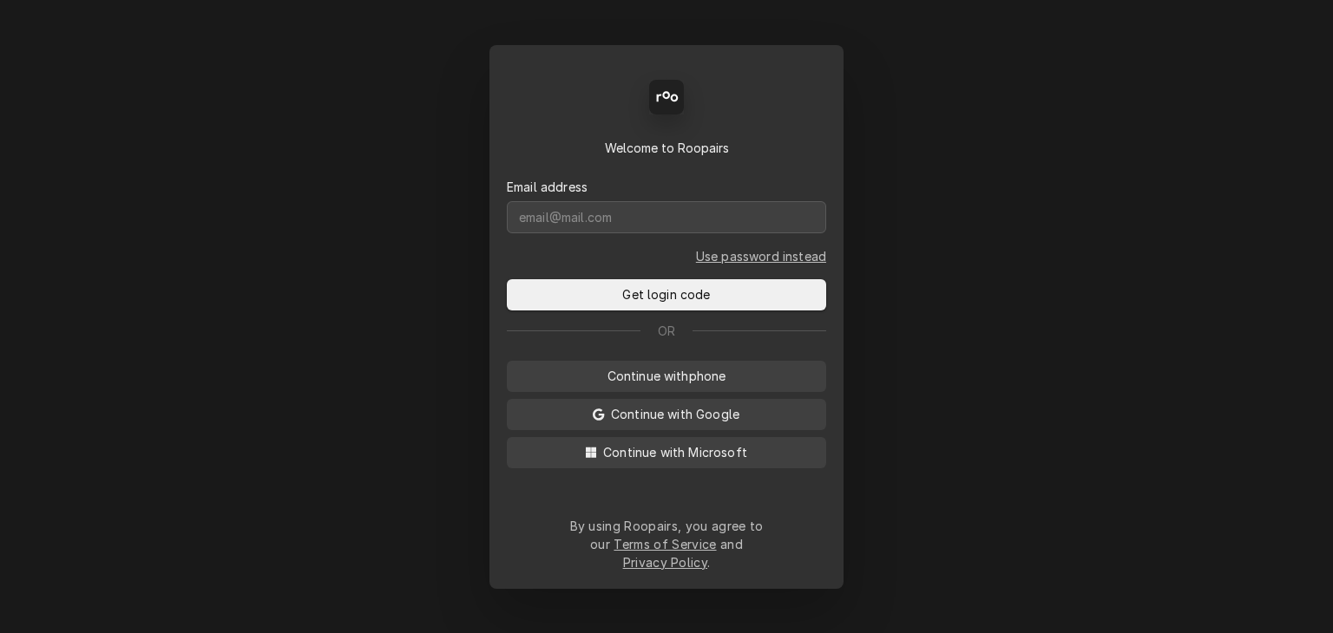  I want to click on div: Or, so click(666, 331).